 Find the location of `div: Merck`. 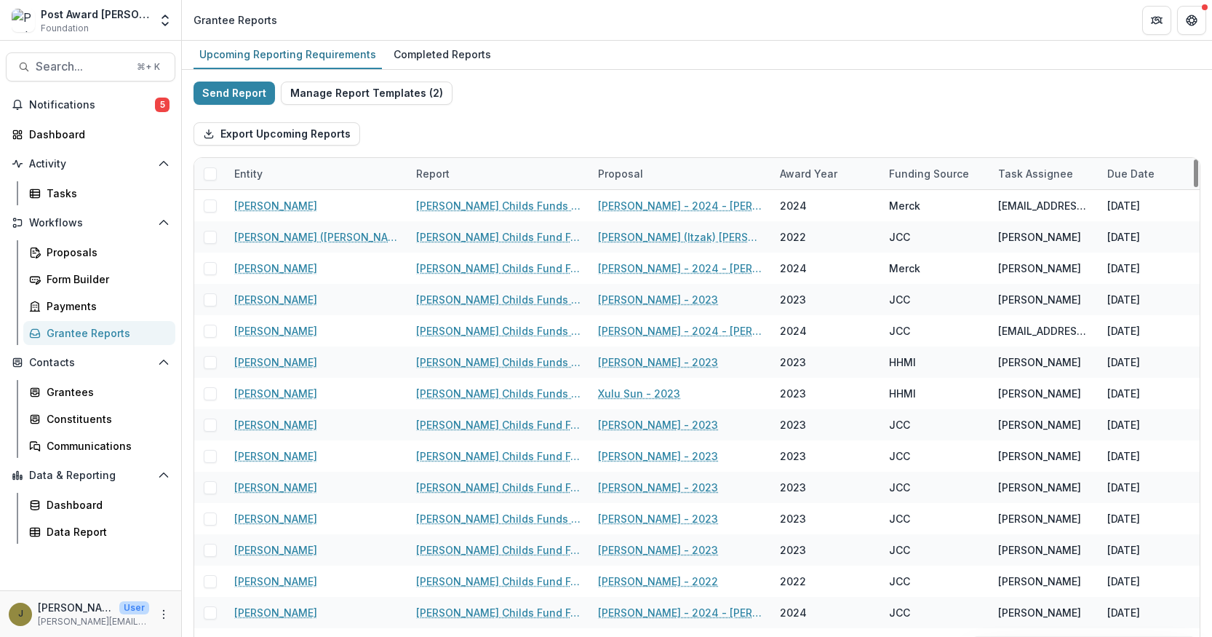

div: Merck is located at coordinates (905, 268).